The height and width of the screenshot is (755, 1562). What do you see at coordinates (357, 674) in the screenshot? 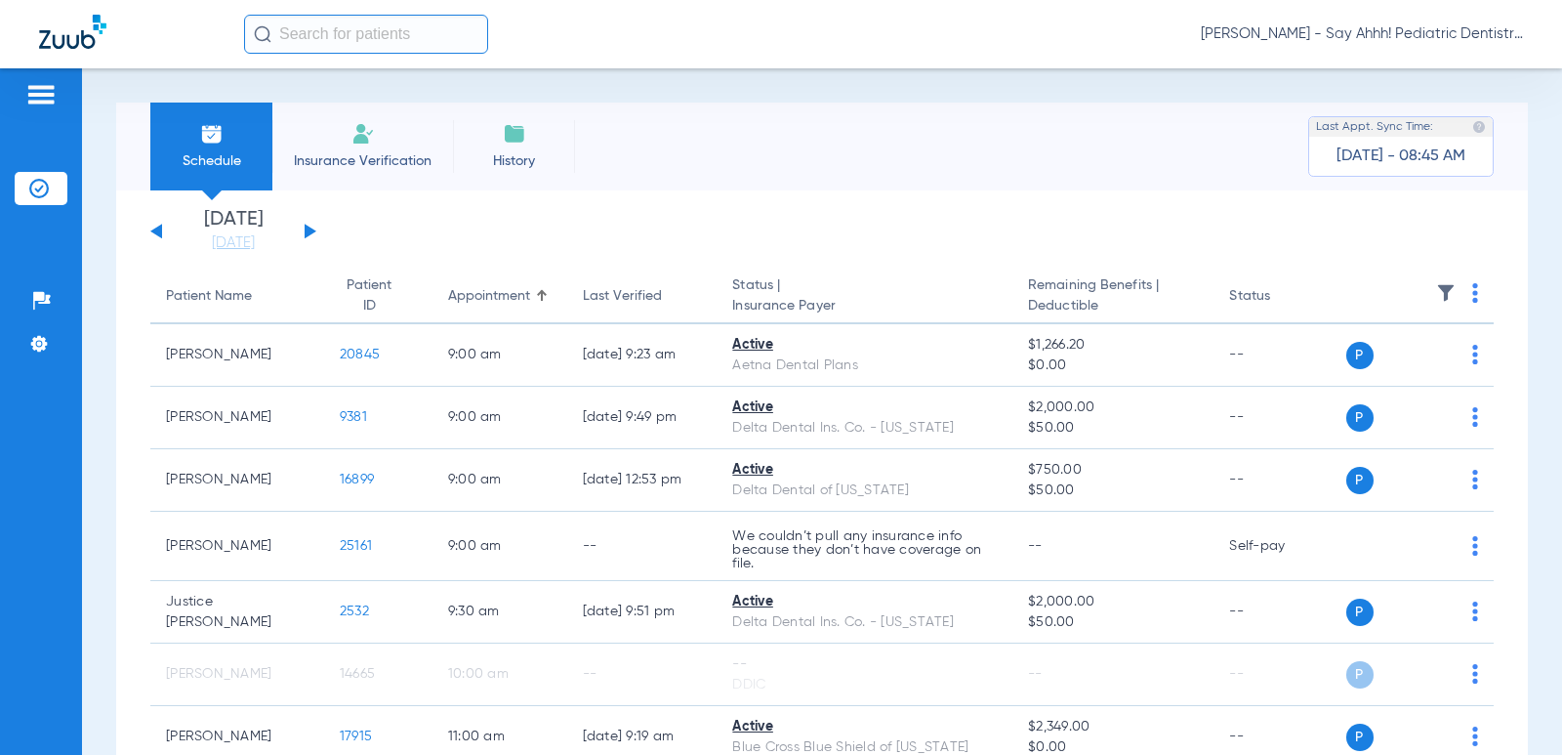
I see `span: 14665` at bounding box center [357, 674].